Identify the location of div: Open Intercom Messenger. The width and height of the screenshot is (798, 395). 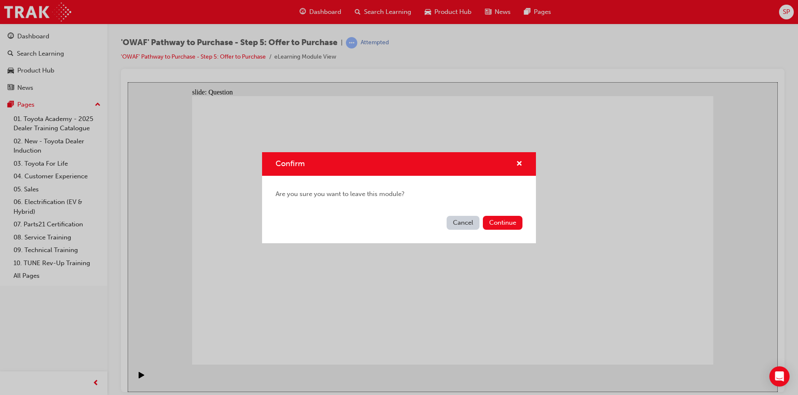
(780, 376).